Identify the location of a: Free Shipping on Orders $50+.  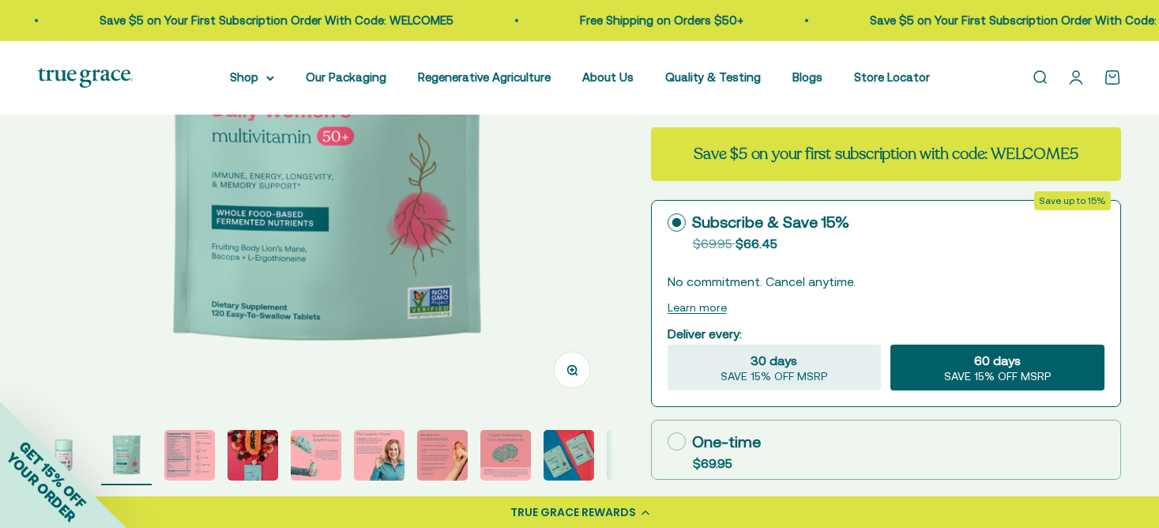
(652, 20).